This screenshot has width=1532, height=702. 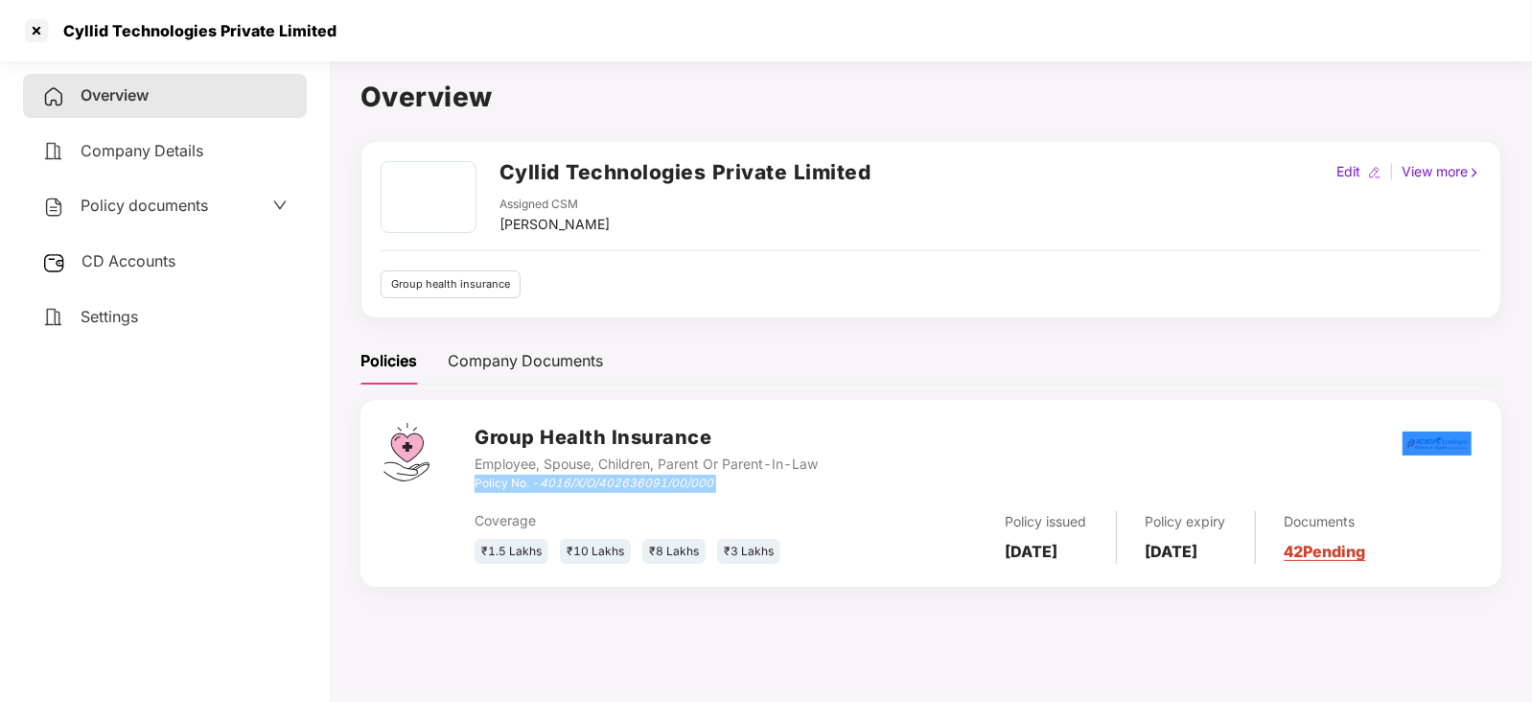 What do you see at coordinates (511, 551) in the screenshot?
I see `div: ₹1.5 Lakhs` at bounding box center [511, 551].